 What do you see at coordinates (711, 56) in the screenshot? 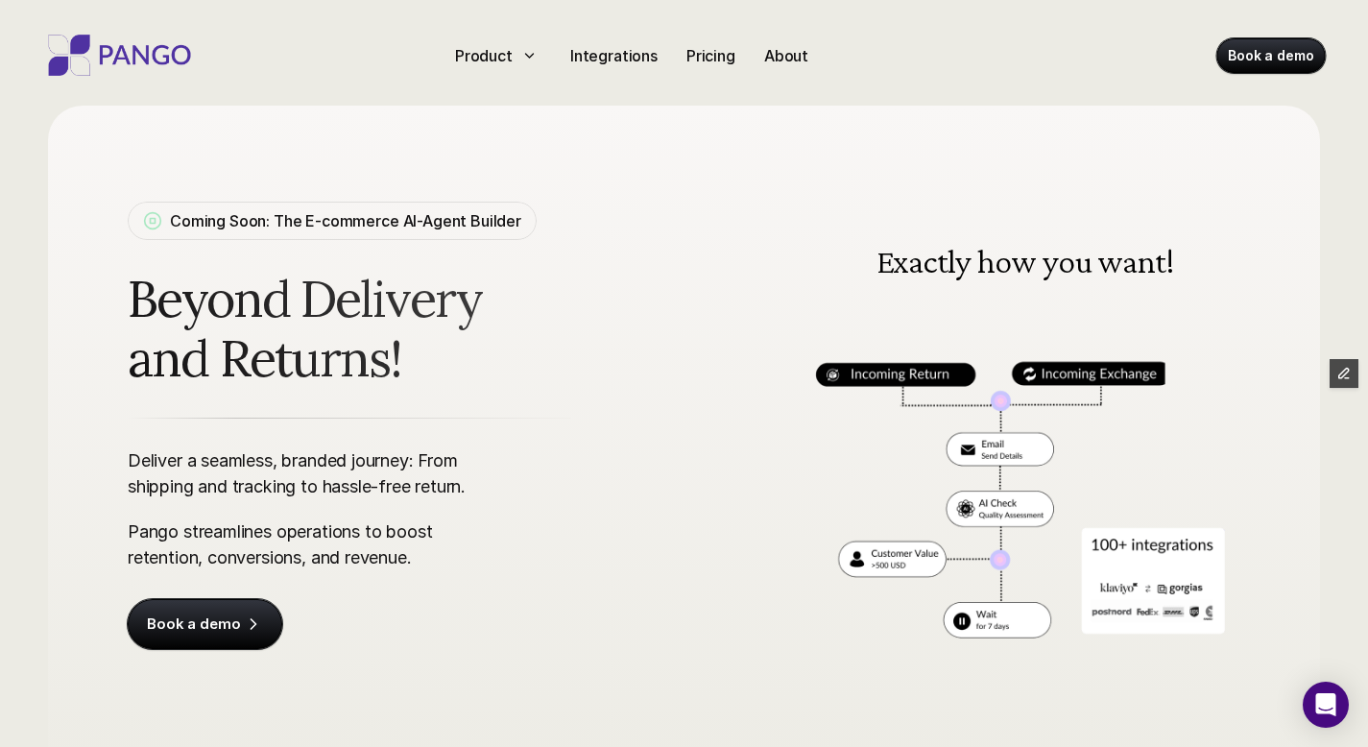
I see `p: Pricing` at bounding box center [711, 56].